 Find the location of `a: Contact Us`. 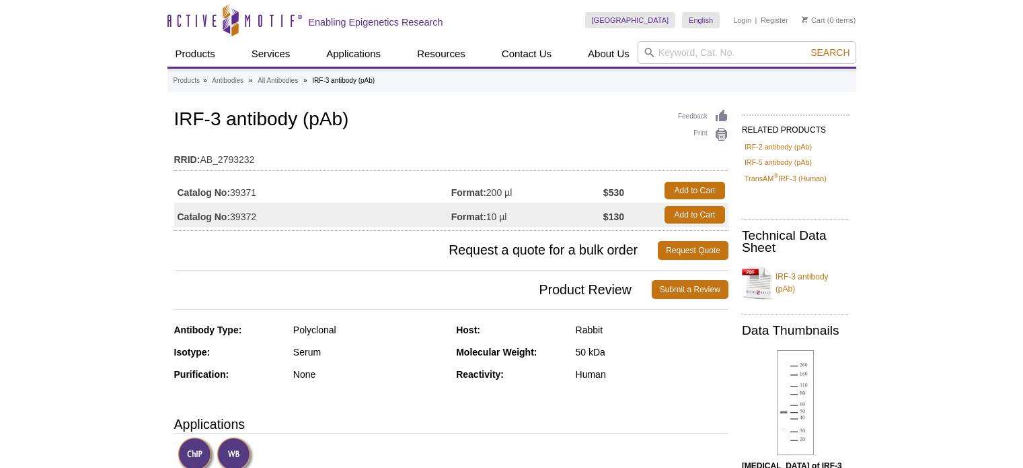

a: Contact Us is located at coordinates (527, 54).